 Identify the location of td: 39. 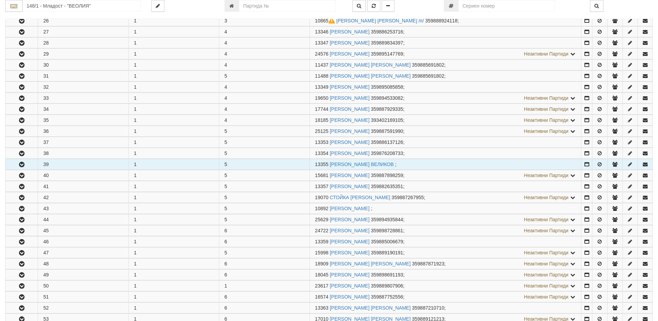
(83, 164).